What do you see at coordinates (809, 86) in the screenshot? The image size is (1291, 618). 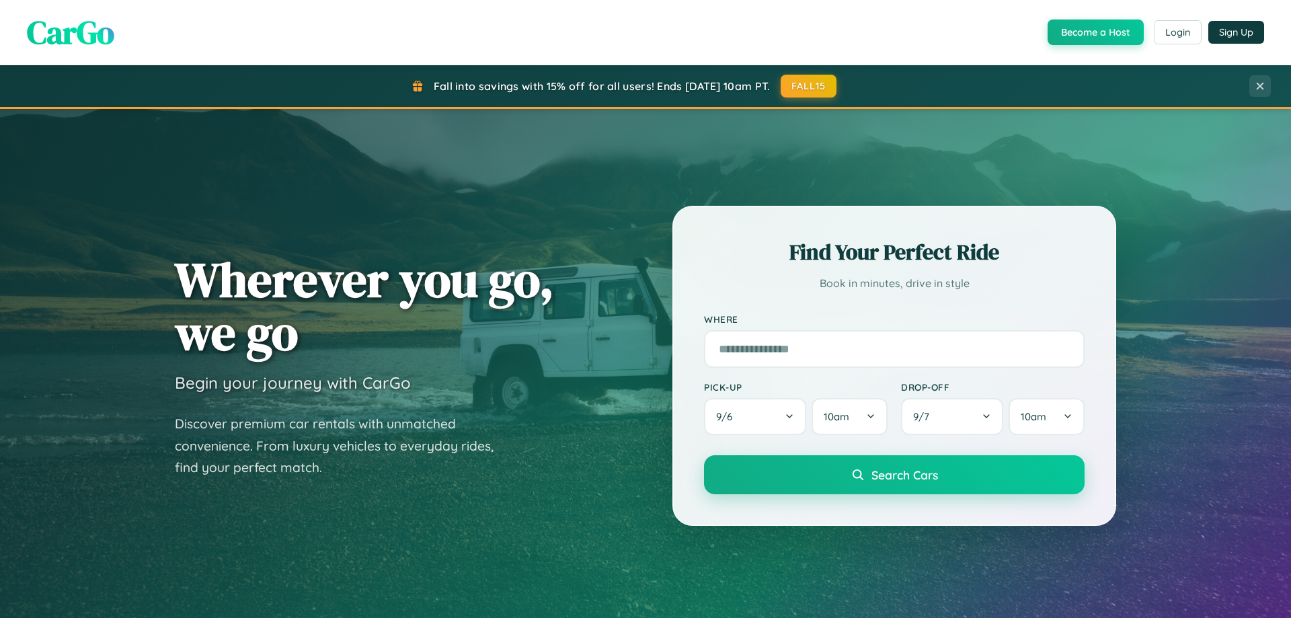 I see `button: FALL15` at bounding box center [809, 86].